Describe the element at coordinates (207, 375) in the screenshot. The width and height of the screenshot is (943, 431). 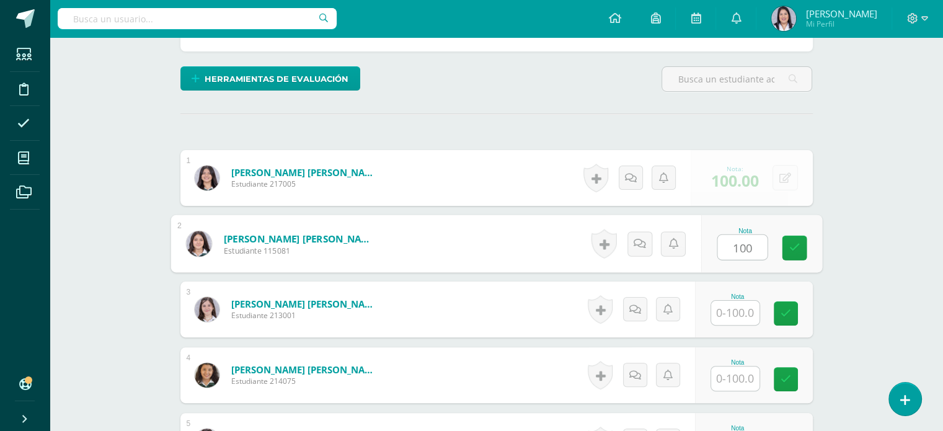
I see `img: 7e18d2e6ff963cfcc281b81e16b0700e.png` at that location.